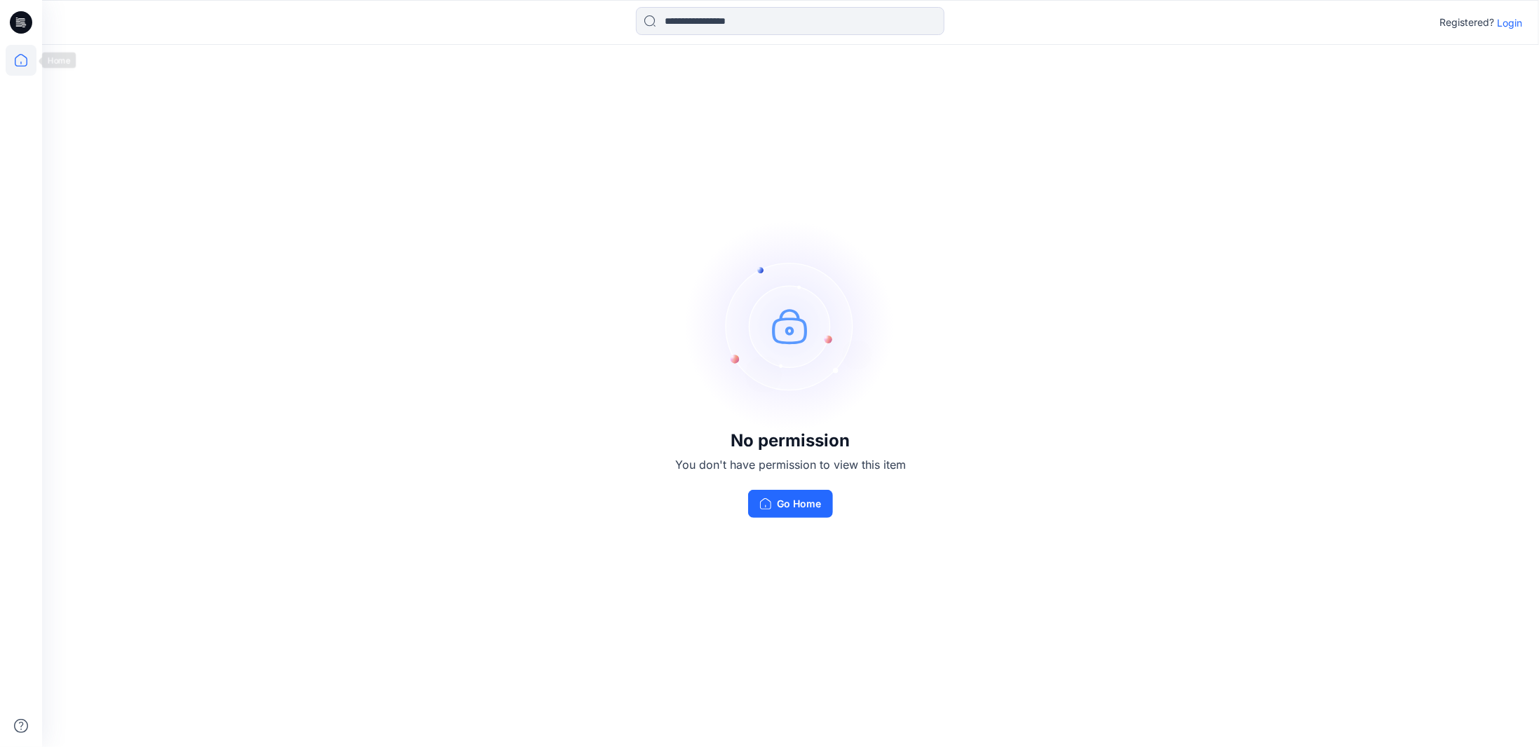 Image resolution: width=1539 pixels, height=747 pixels. Describe the element at coordinates (790, 504) in the screenshot. I see `a: Go Home` at that location.